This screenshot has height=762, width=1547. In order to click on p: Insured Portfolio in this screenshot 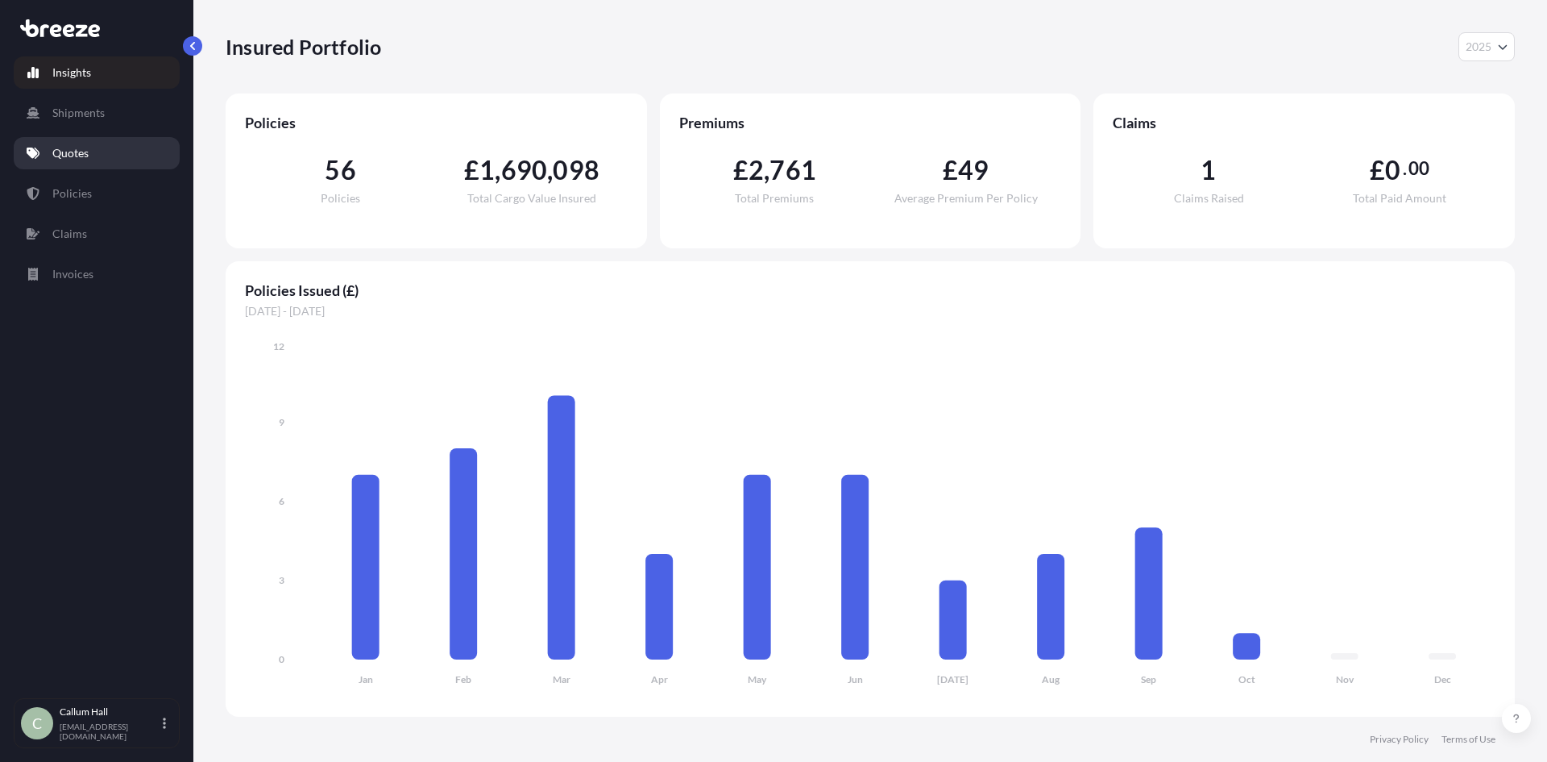, I will do `click(303, 47)`.